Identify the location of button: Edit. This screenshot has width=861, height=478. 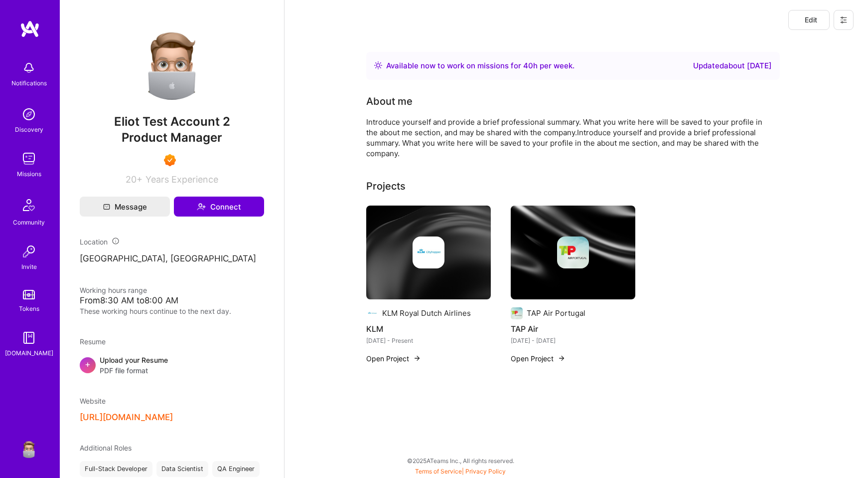
(809, 20).